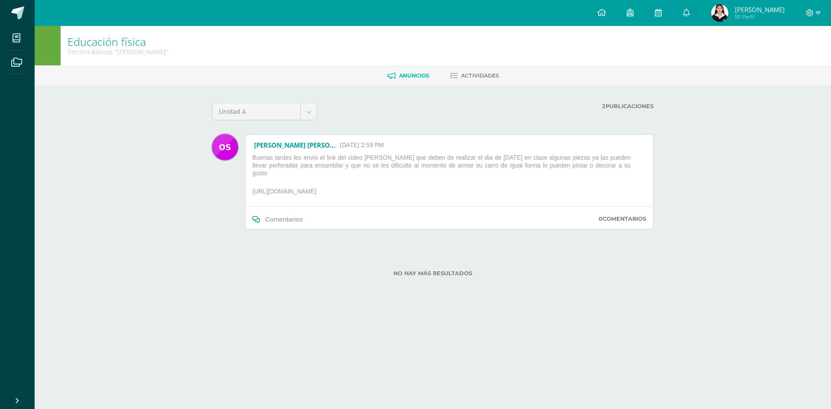  Describe the element at coordinates (225, 147) in the screenshot. I see `img: bce0f8ceb38355b742bd4151c3279ece.png` at that location.